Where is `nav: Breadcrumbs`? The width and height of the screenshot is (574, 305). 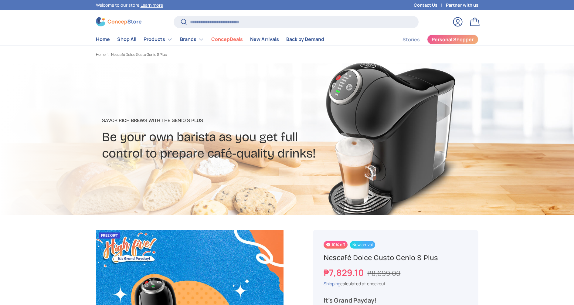
nav: Breadcrumbs is located at coordinates (197, 55).